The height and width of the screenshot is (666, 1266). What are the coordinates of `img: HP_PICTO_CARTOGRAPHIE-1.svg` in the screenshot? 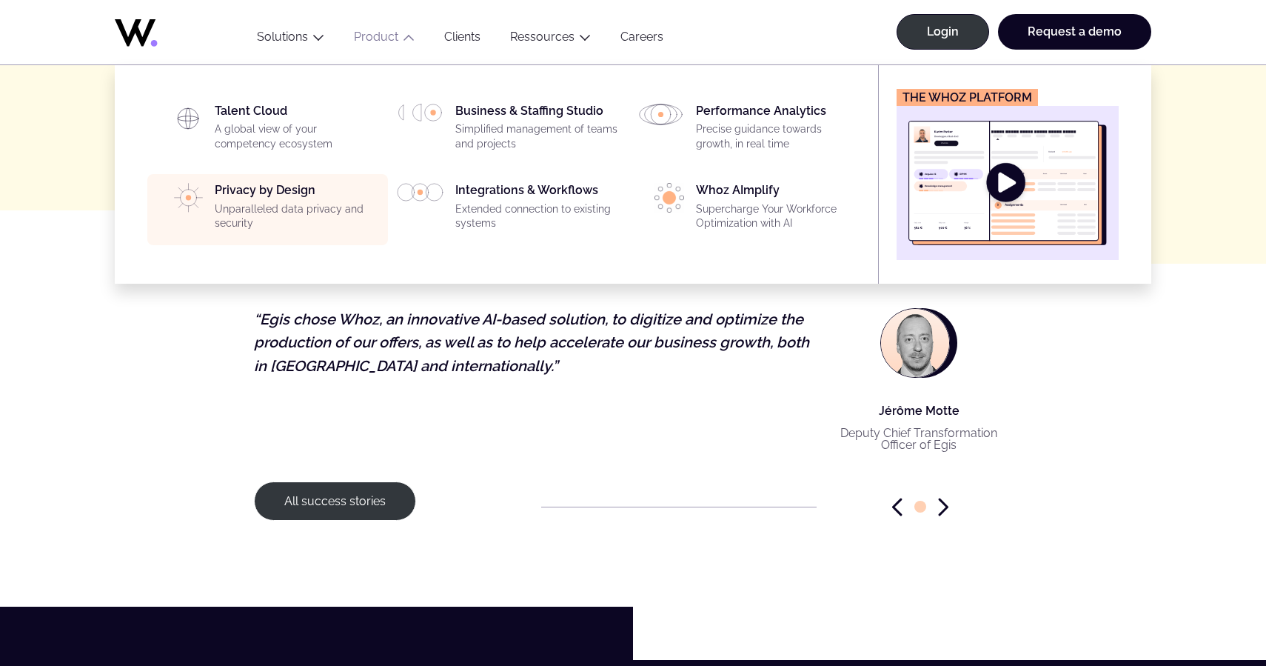 It's located at (188, 118).